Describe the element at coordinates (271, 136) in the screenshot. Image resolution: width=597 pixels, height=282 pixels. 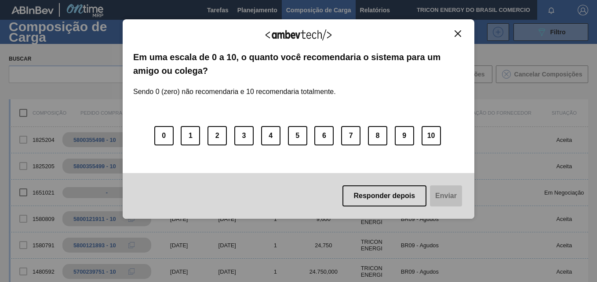
I see `button: 4` at that location.